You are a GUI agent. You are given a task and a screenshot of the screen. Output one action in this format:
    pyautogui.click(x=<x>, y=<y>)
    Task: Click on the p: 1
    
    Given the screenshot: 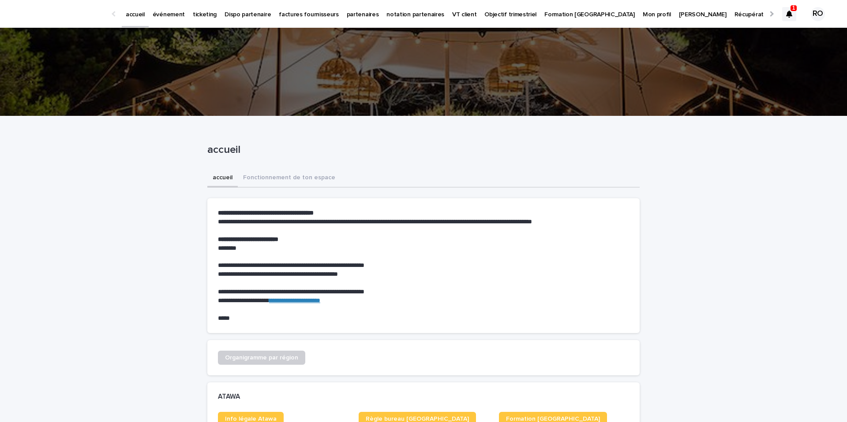 What is the action you would take?
    pyautogui.click(x=793, y=8)
    